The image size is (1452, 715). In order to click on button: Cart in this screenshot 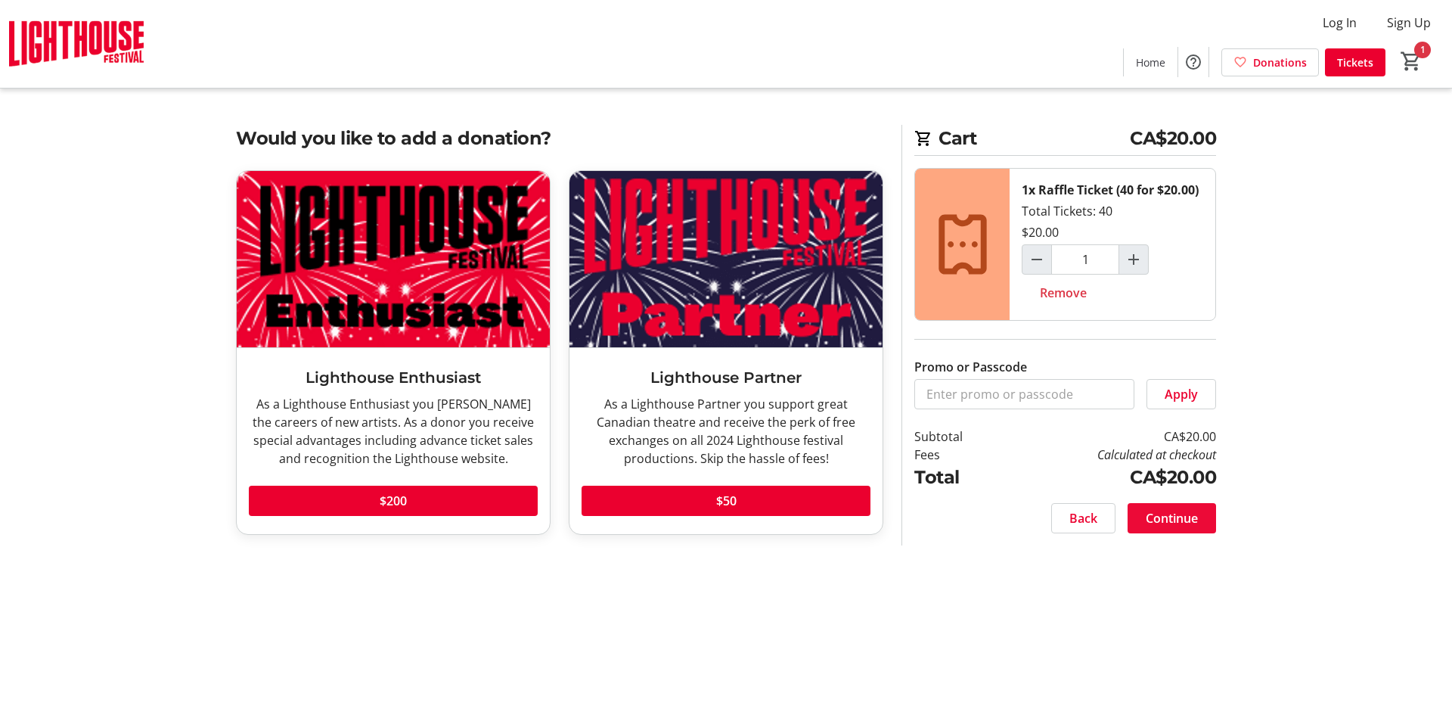, I will do `click(1412, 61)`.